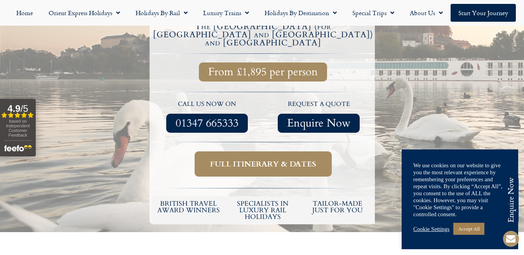 The image size is (524, 255). What do you see at coordinates (460, 190) in the screenshot?
I see `div: We use cookies on our website to give you the most relevant experience by remembering your prefer...` at bounding box center [460, 190].